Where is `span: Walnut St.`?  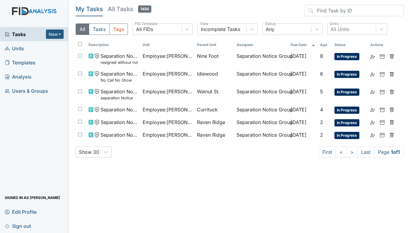 span: Walnut St. is located at coordinates (208, 91).